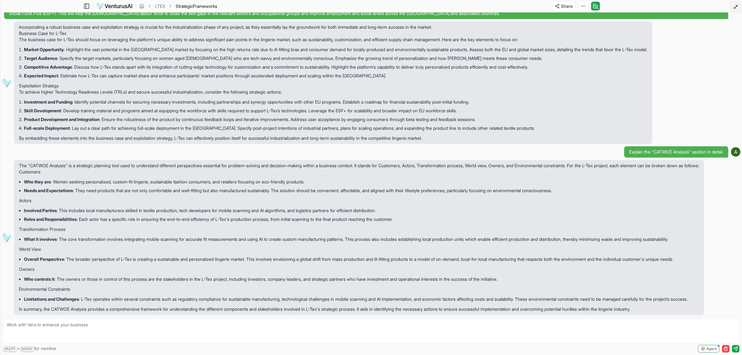 The height and width of the screenshot is (355, 742). Describe the element at coordinates (333, 40) in the screenshot. I see `p: The business case for L-Tex should focus on leveraging the platform's unique ability to address s...` at that location.